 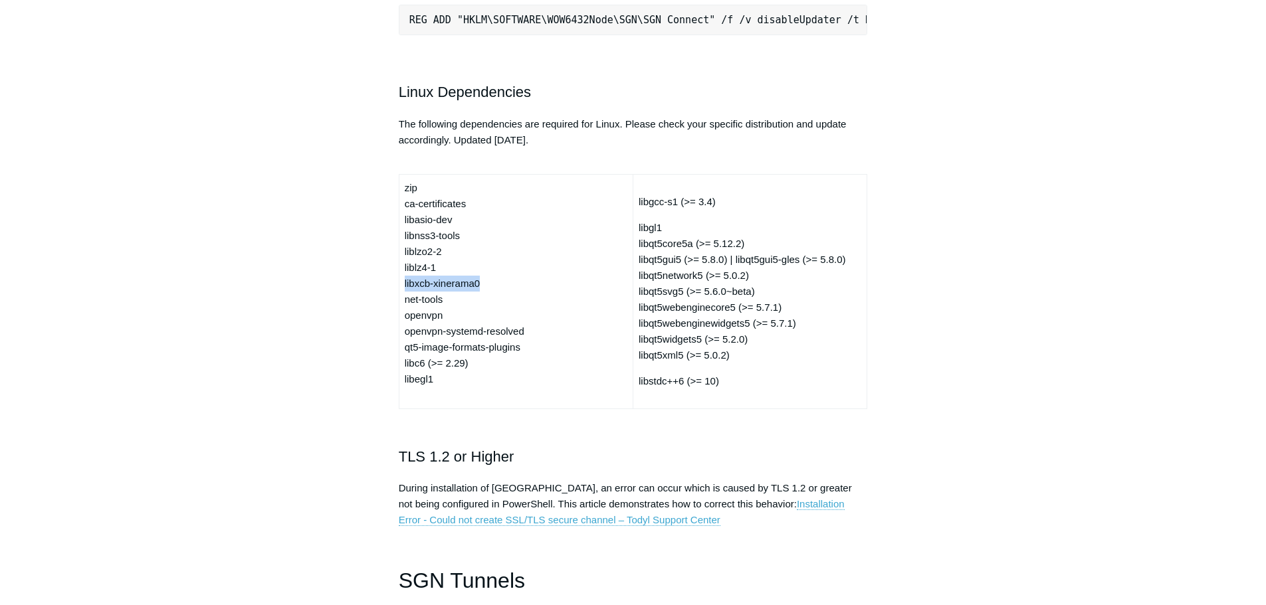 What do you see at coordinates (749, 292) in the screenshot?
I see `p: libgl1 libqt5core5a (>= 5.12.2) libqt5gui5 (>= 5.8.0) | libqt5gui5-gles (>= 5.8.0) libqt5network5...` at bounding box center [749, 292].